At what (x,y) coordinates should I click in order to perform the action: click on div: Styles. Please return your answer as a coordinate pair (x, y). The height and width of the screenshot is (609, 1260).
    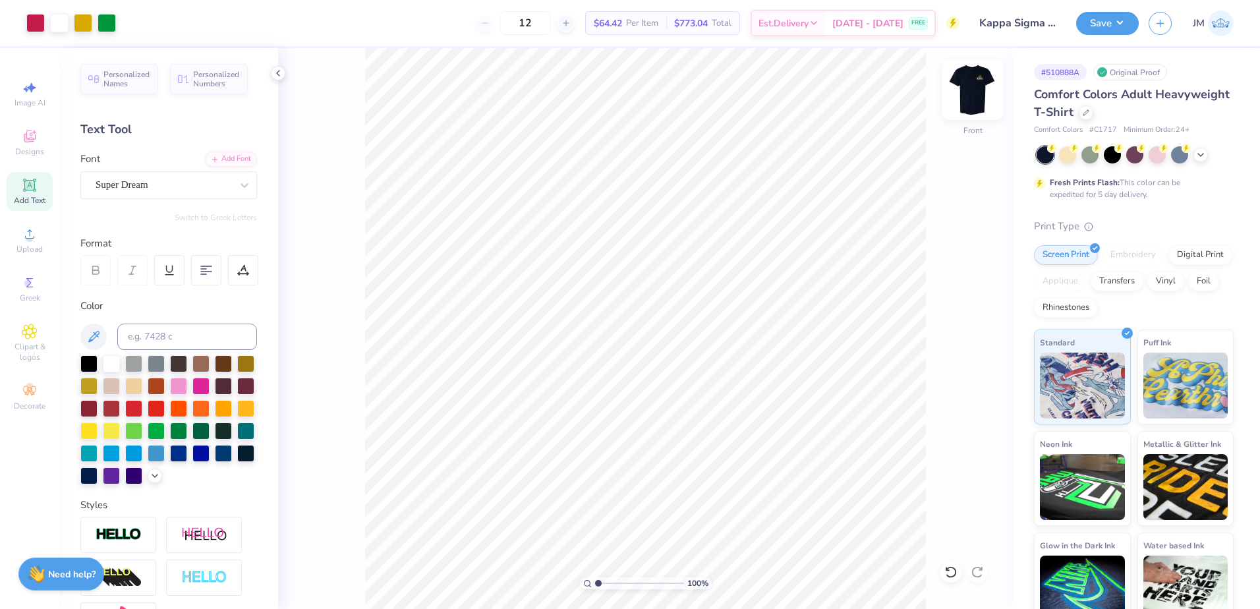
    Looking at the image, I should click on (169, 505).